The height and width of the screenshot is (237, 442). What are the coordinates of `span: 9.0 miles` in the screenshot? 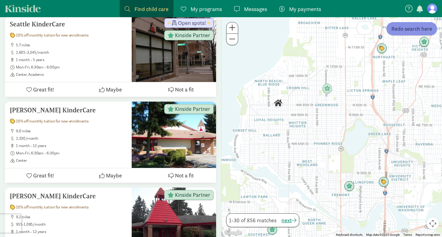 It's located at (71, 131).